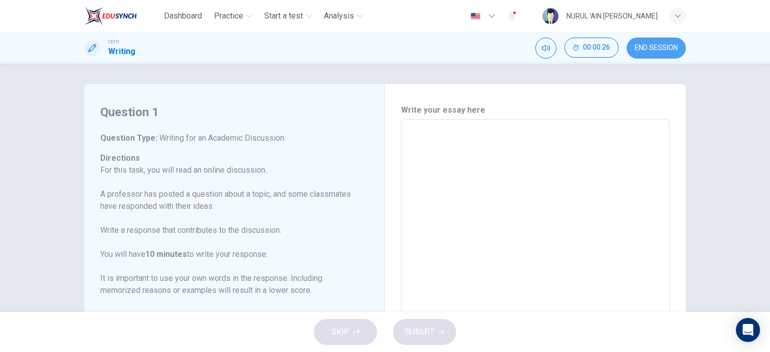  Describe the element at coordinates (183, 16) in the screenshot. I see `button: Dashboard` at that location.